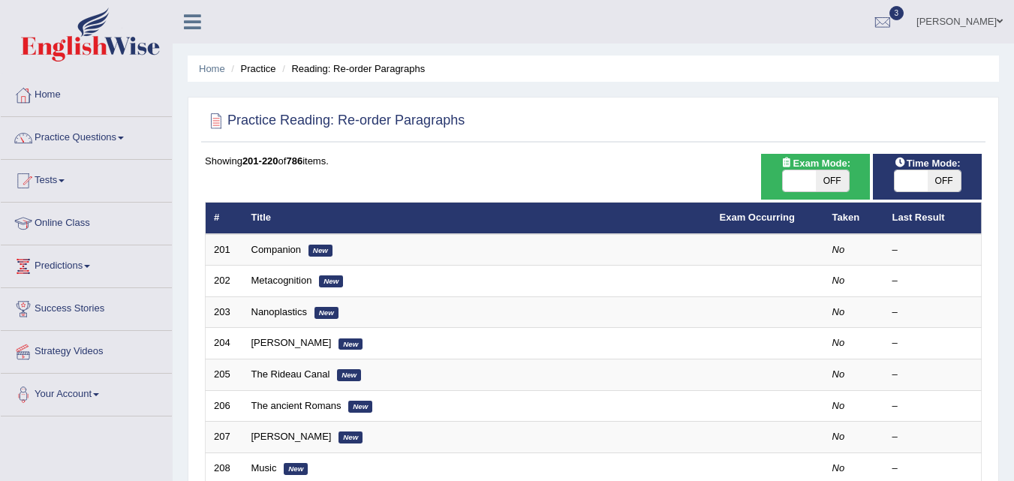 The image size is (1014, 481). What do you see at coordinates (758, 217) in the screenshot?
I see `a: Exam Occurring` at bounding box center [758, 217].